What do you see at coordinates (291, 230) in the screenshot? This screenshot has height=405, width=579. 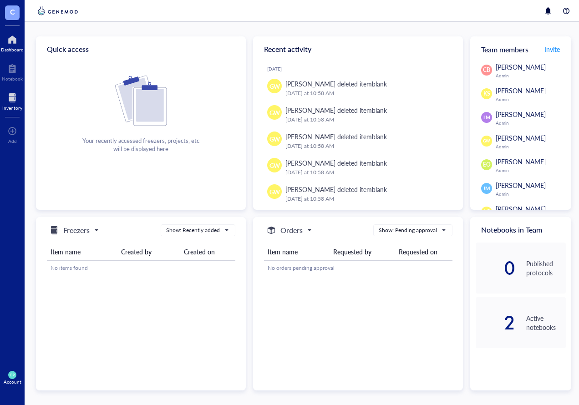 I see `h5: Orders` at bounding box center [291, 230].